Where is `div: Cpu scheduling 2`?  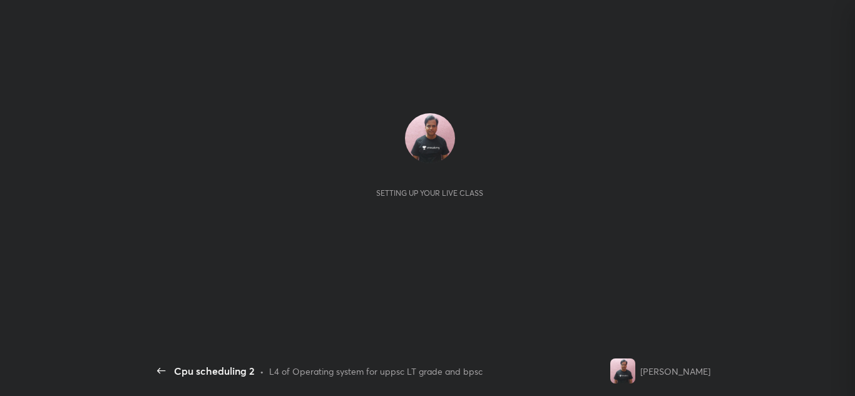
div: Cpu scheduling 2 is located at coordinates (214, 371).